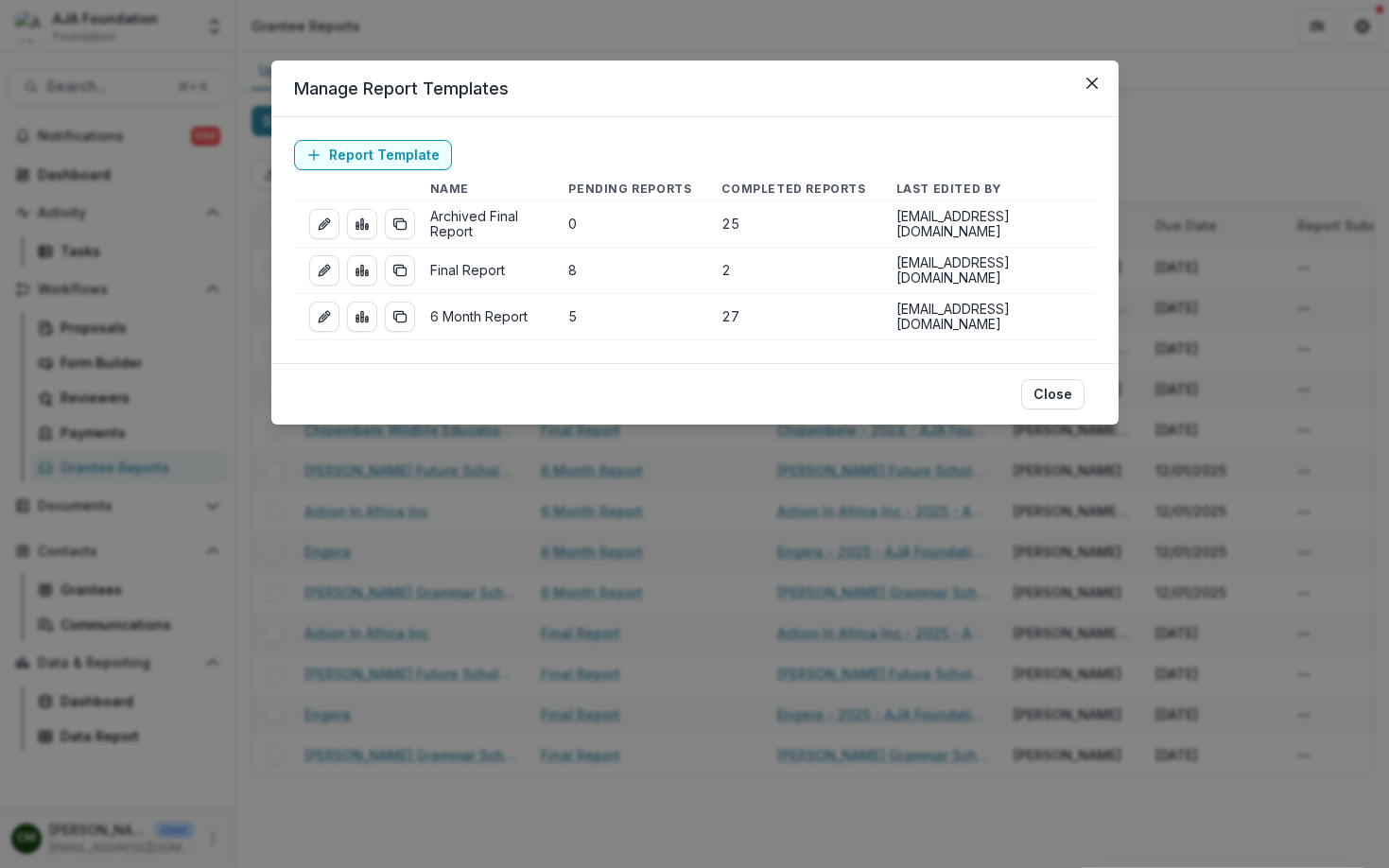  I want to click on td: 25, so click(793, 224).